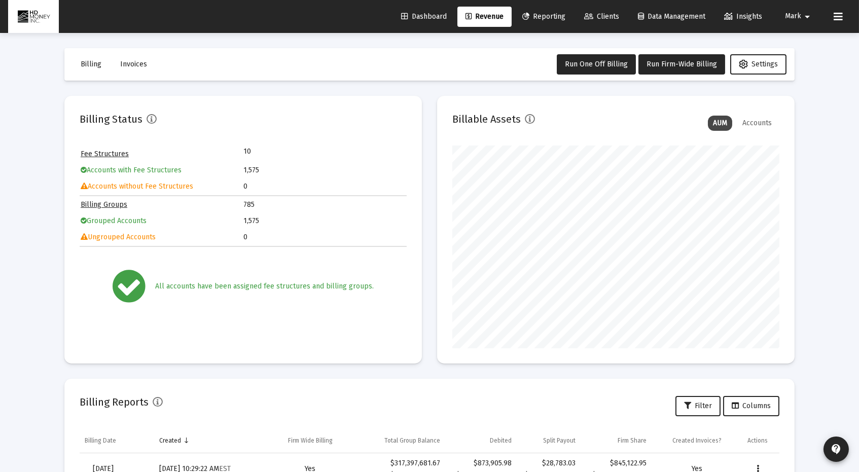 This screenshot has height=472, width=859. I want to click on span: Invoices, so click(133, 64).